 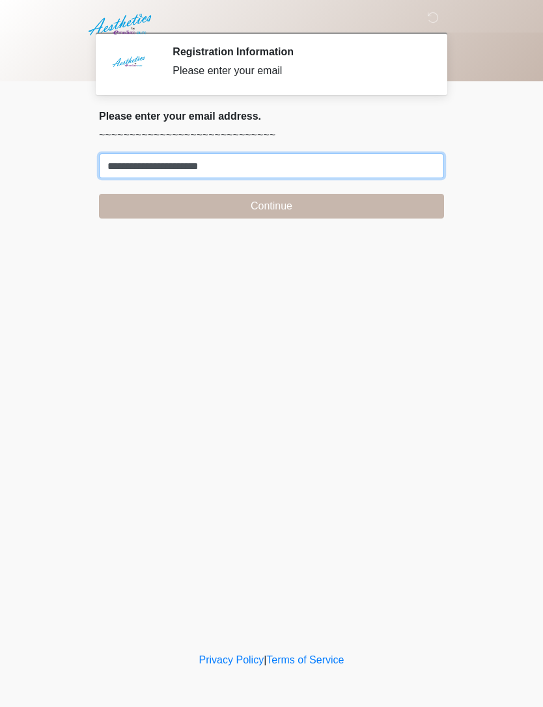 What do you see at coordinates (298, 71) in the screenshot?
I see `div: Please enter your email` at bounding box center [298, 71].